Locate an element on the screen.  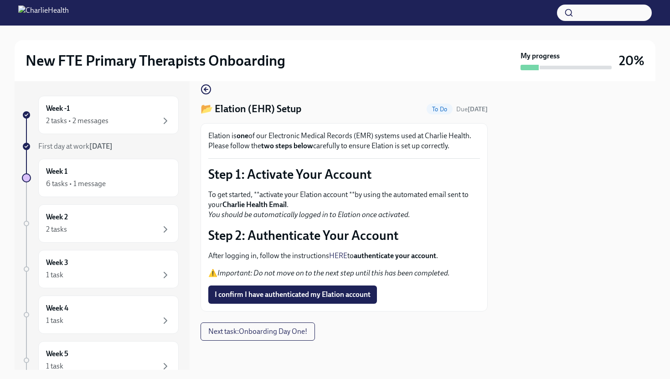
span: Due is located at coordinates (472, 109).